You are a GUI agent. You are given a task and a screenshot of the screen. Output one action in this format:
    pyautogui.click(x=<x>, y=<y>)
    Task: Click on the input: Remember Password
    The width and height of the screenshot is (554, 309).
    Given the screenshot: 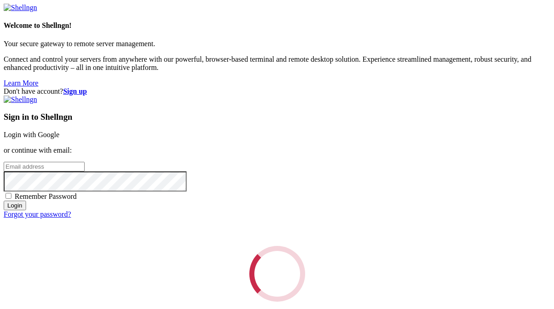 What is the action you would take?
    pyautogui.click(x=8, y=196)
    